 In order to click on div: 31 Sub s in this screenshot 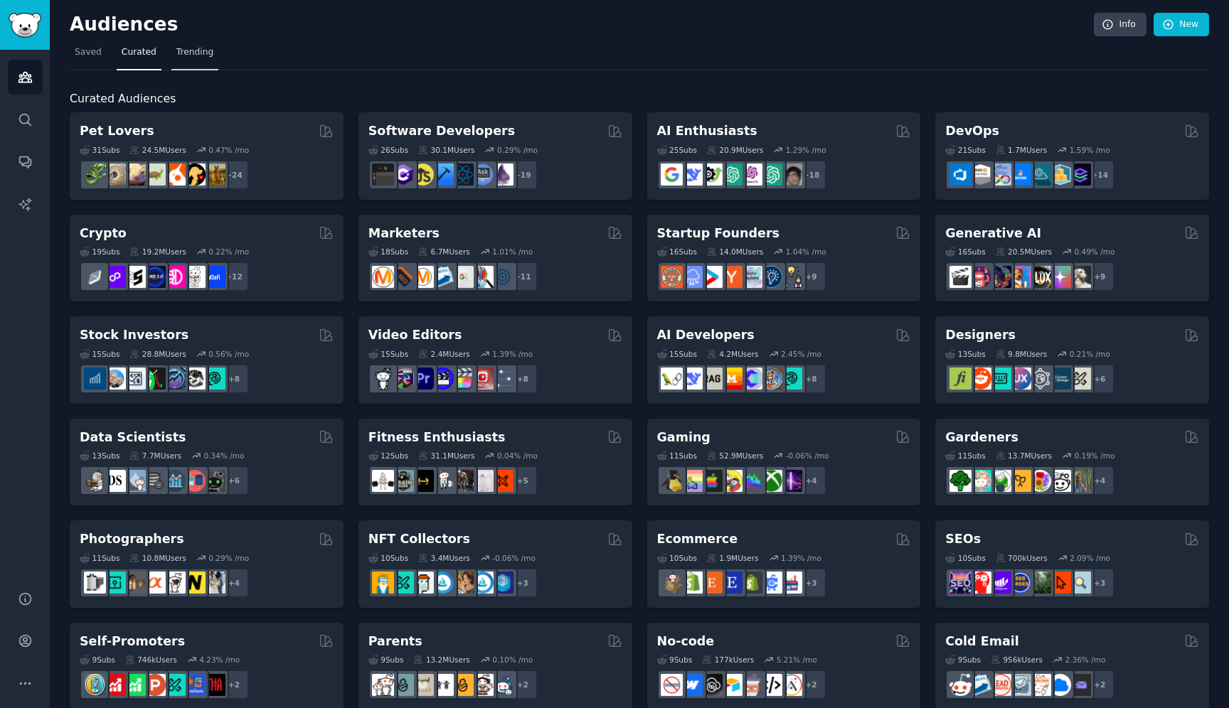, I will do `click(100, 150)`.